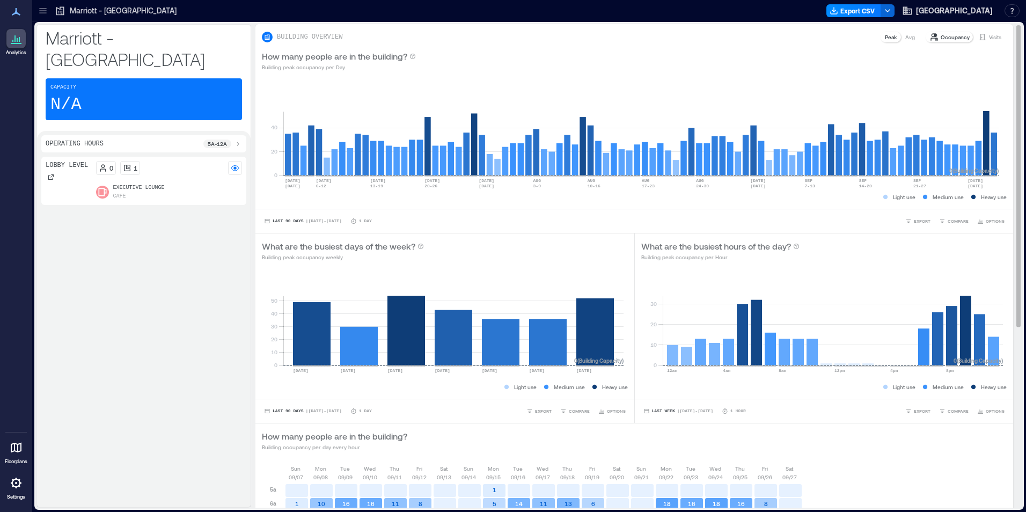 The width and height of the screenshot is (1026, 512). What do you see at coordinates (370, 477) in the screenshot?
I see `p: 09/10` at bounding box center [370, 477].